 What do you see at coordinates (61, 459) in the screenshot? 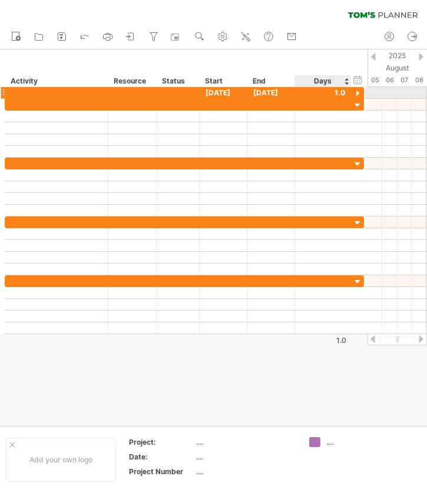
I see `div: Add your own logo` at bounding box center [61, 459].